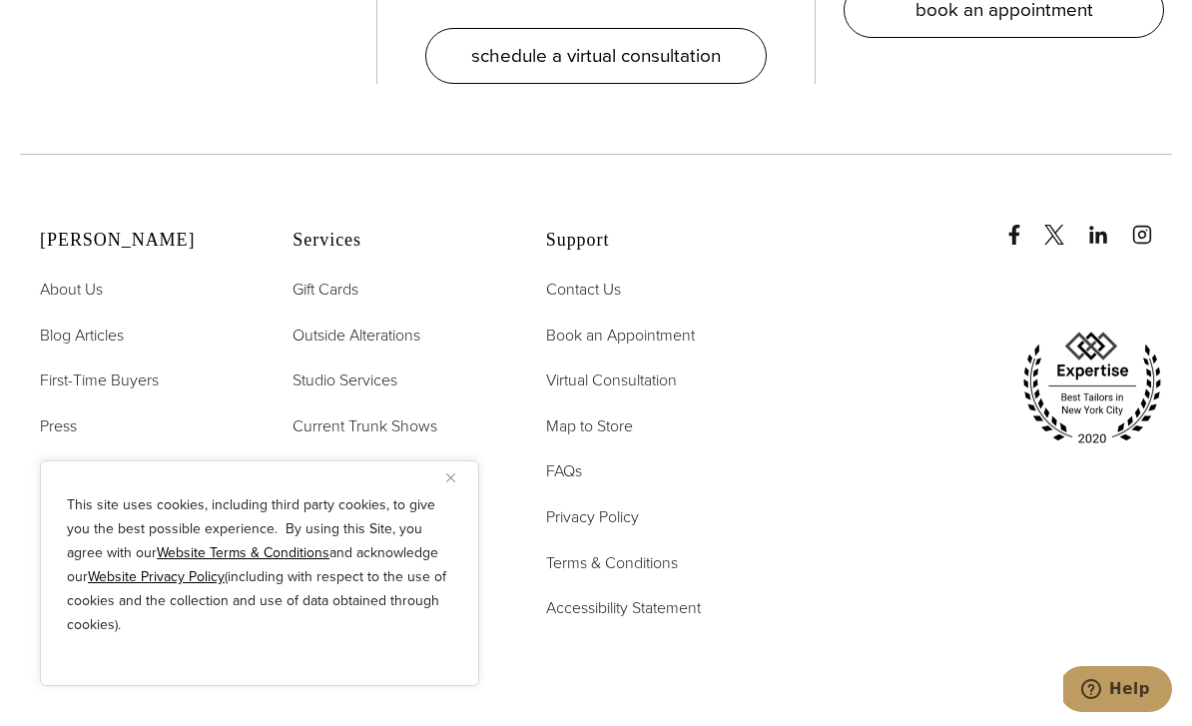 The height and width of the screenshot is (726, 1192). Describe the element at coordinates (583, 290) in the screenshot. I see `a: Contact Us` at that location.